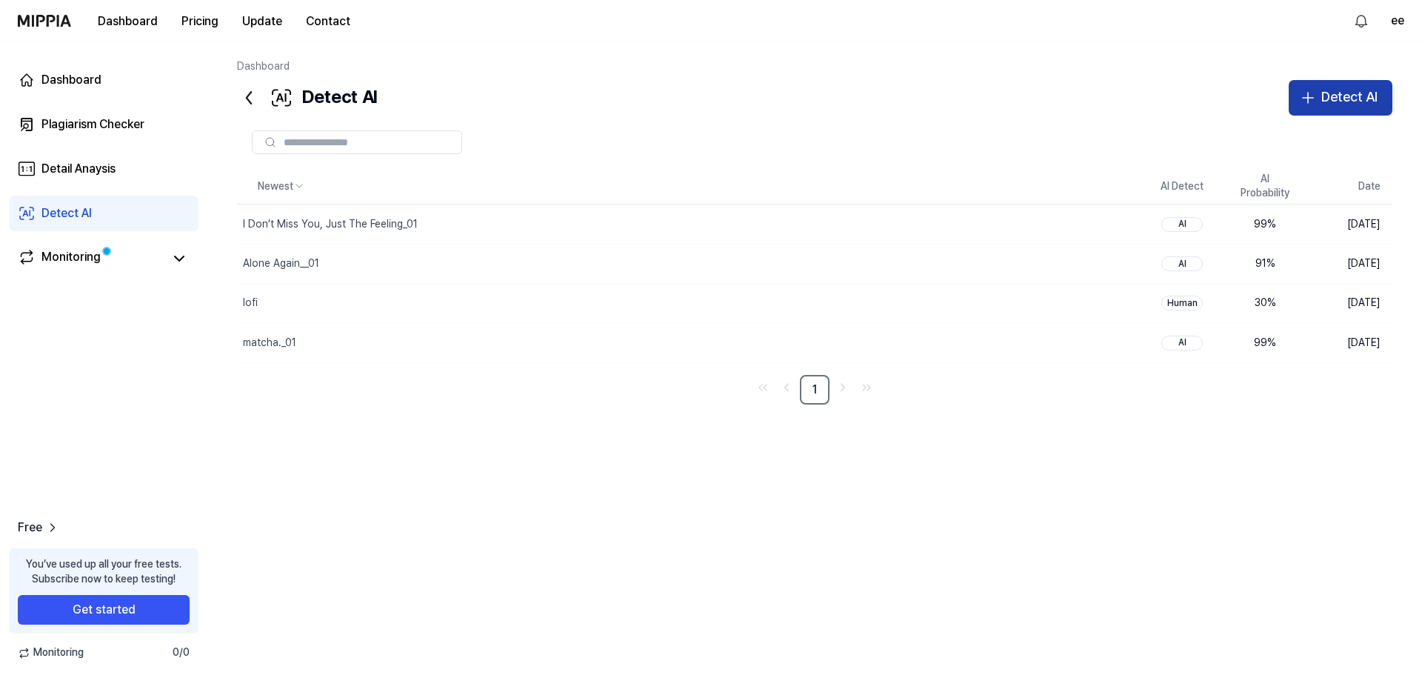 The height and width of the screenshot is (681, 1422). What do you see at coordinates (843, 387) in the screenshot?
I see `a: Go to next page` at bounding box center [843, 387].